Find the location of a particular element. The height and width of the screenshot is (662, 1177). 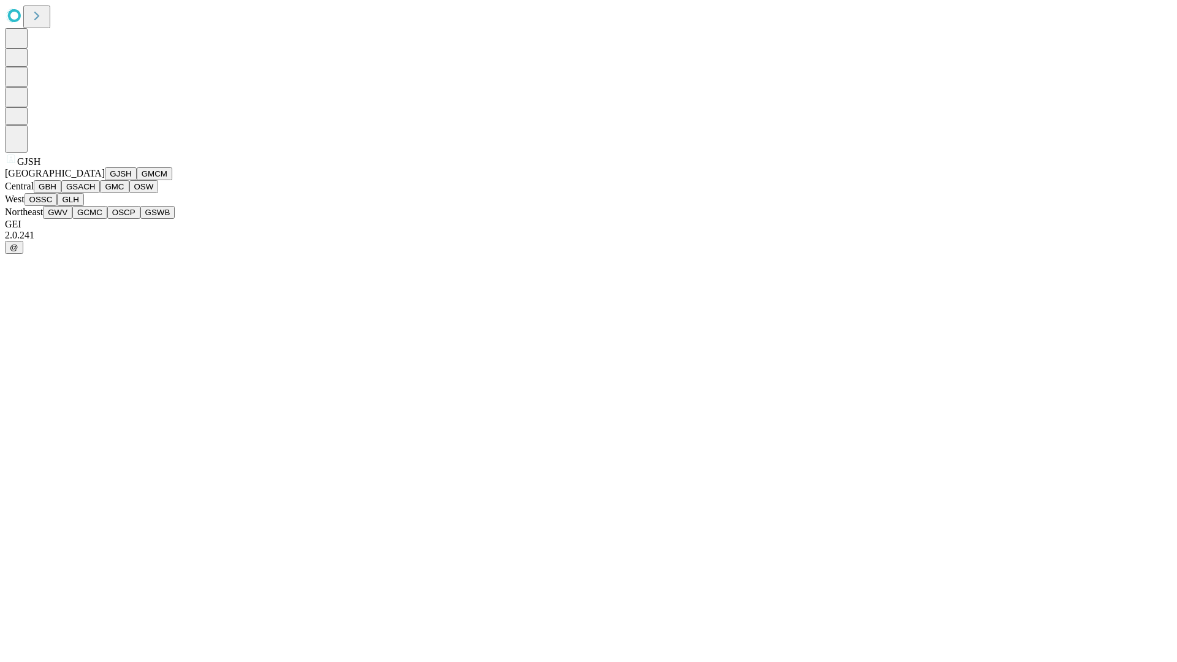

button: GWV is located at coordinates (58, 212).